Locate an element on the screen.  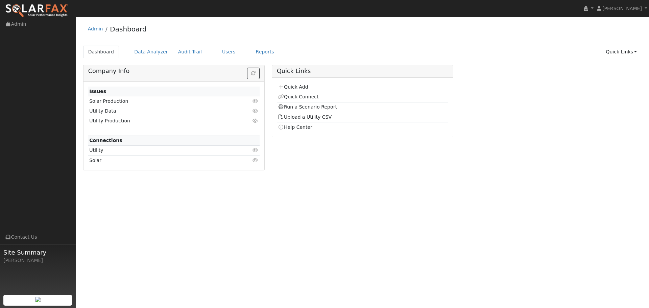
td: Solar is located at coordinates (160, 160).